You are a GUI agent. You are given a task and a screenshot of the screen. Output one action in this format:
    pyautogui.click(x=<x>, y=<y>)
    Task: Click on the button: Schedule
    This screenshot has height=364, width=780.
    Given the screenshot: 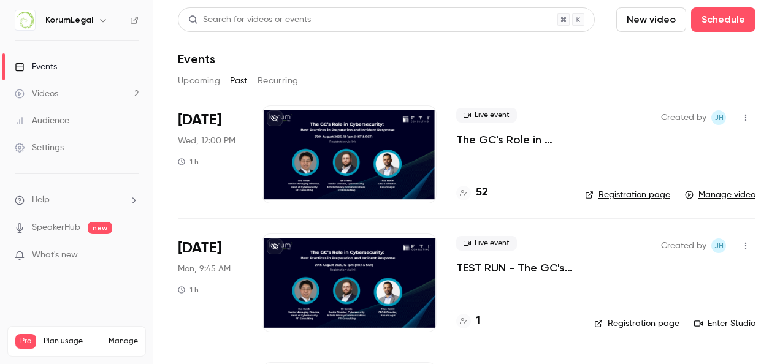 What is the action you would take?
    pyautogui.click(x=723, y=20)
    